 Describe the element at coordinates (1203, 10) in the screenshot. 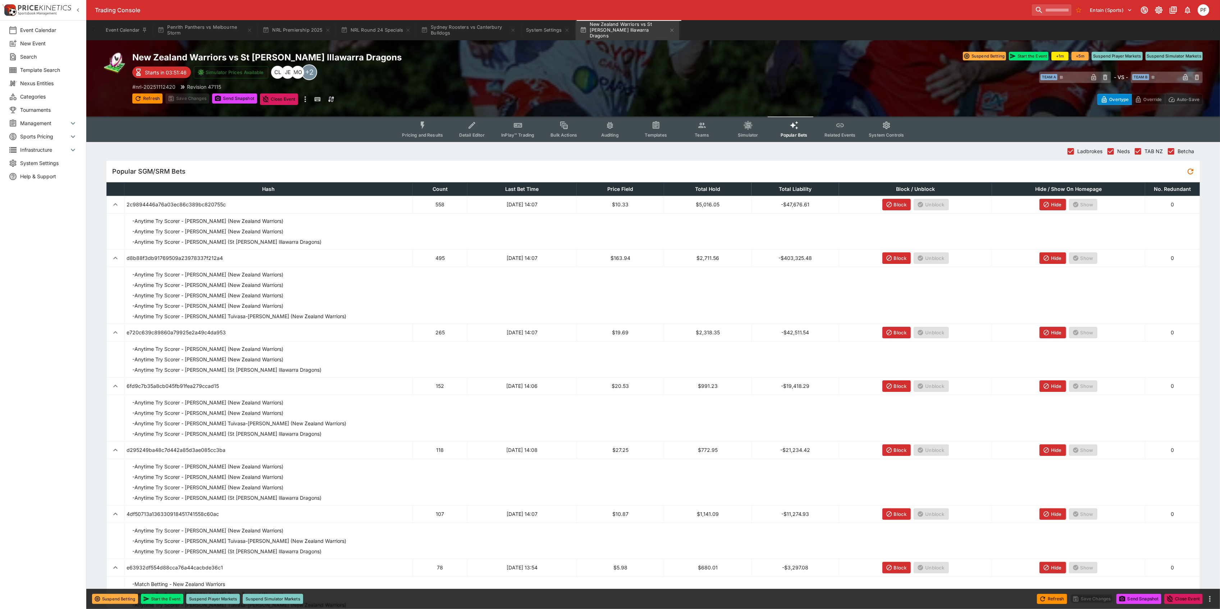

I see `div: Peter Fairgrieve` at that location.